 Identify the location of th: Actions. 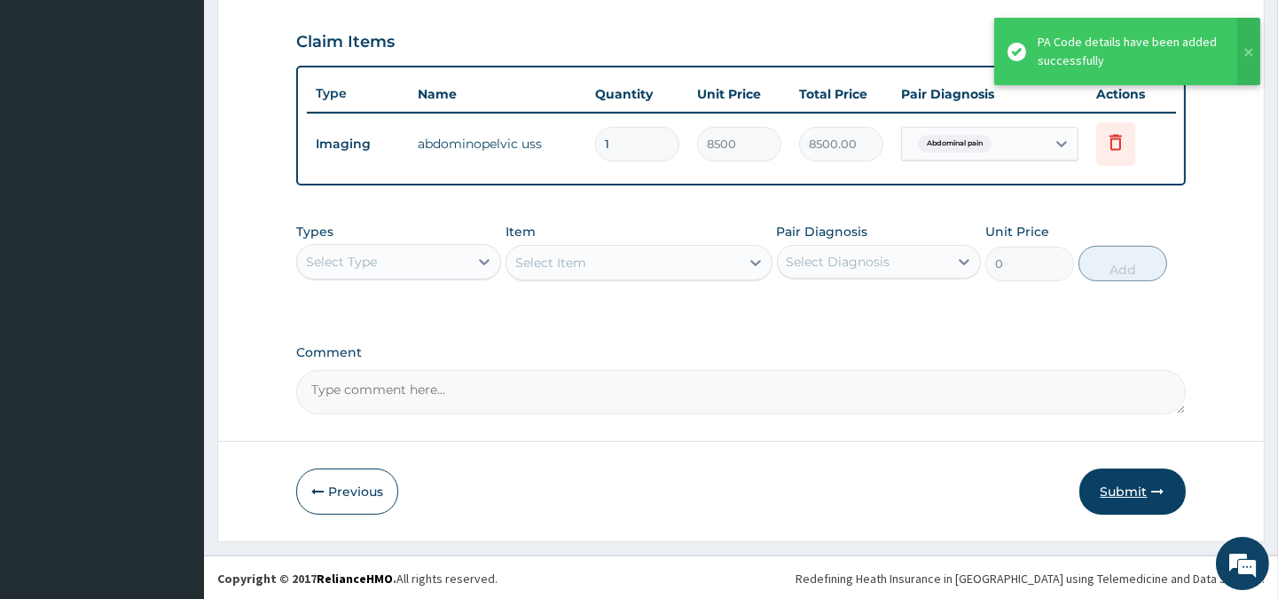
(1132, 94).